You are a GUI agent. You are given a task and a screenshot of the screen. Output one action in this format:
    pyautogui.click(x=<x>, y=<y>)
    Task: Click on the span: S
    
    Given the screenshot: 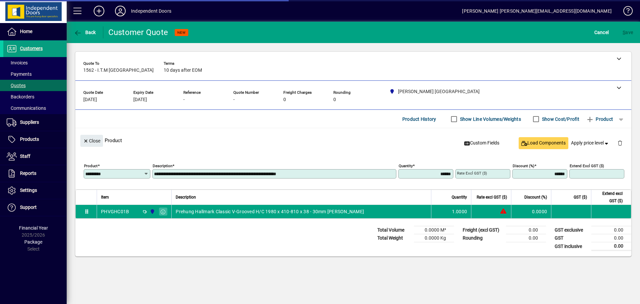 What is the action you would take?
    pyautogui.click(x=624, y=32)
    